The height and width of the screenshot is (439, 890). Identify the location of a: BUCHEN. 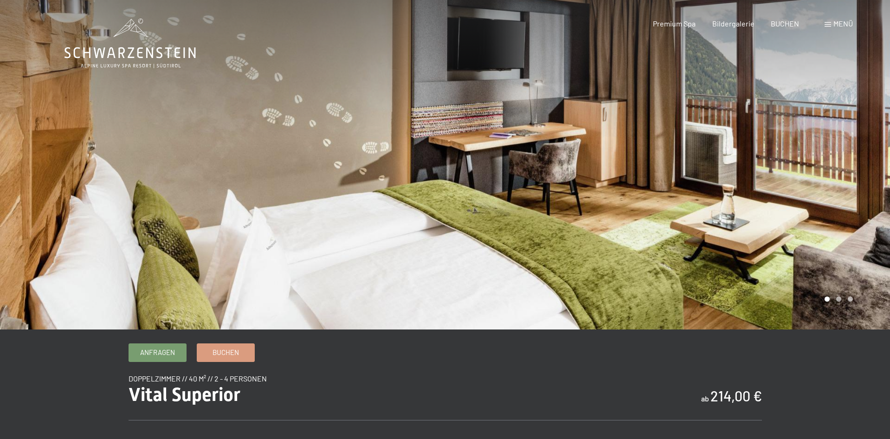
(784, 23).